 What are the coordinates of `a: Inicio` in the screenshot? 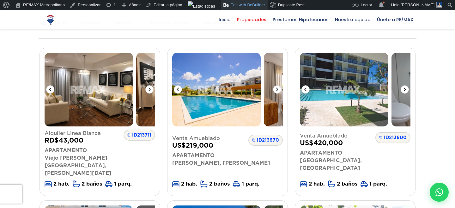 It's located at (225, 20).